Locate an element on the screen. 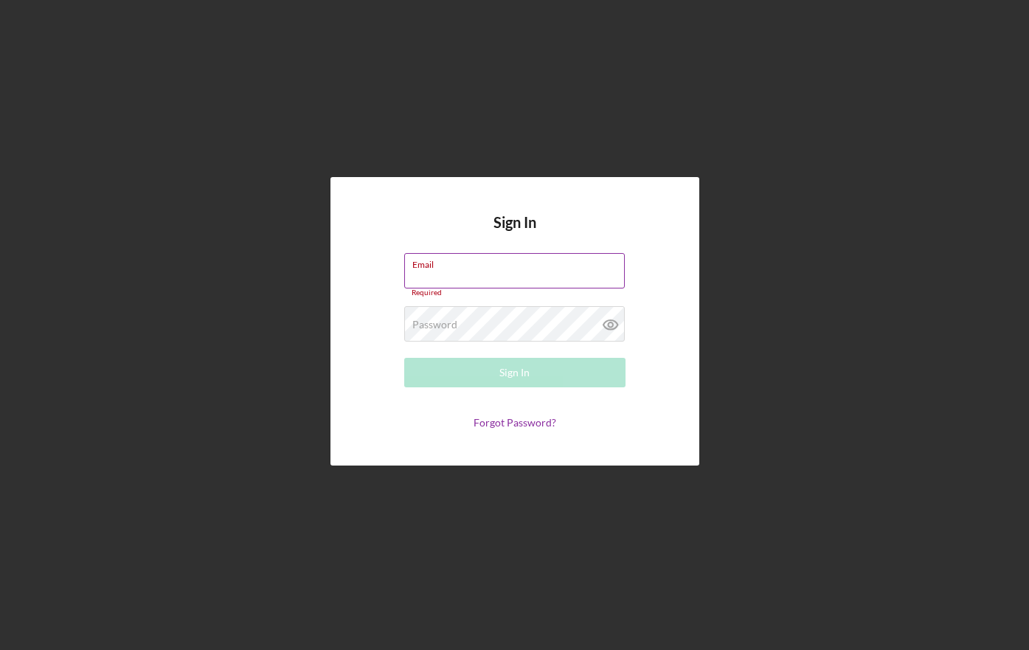 The height and width of the screenshot is (650, 1029). label: Email is located at coordinates (519, 262).